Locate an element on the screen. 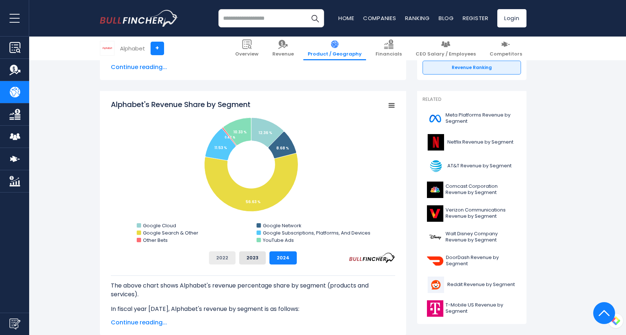 Image resolution: width=626 pixels, height=335 pixels. text: YouTube Ads is located at coordinates (278, 240).